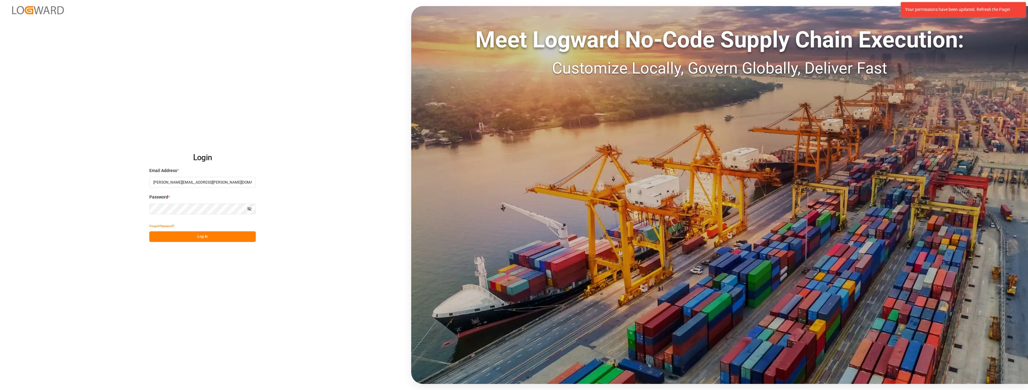 Image resolution: width=1028 pixels, height=390 pixels. I want to click on span: Email Address, so click(163, 171).